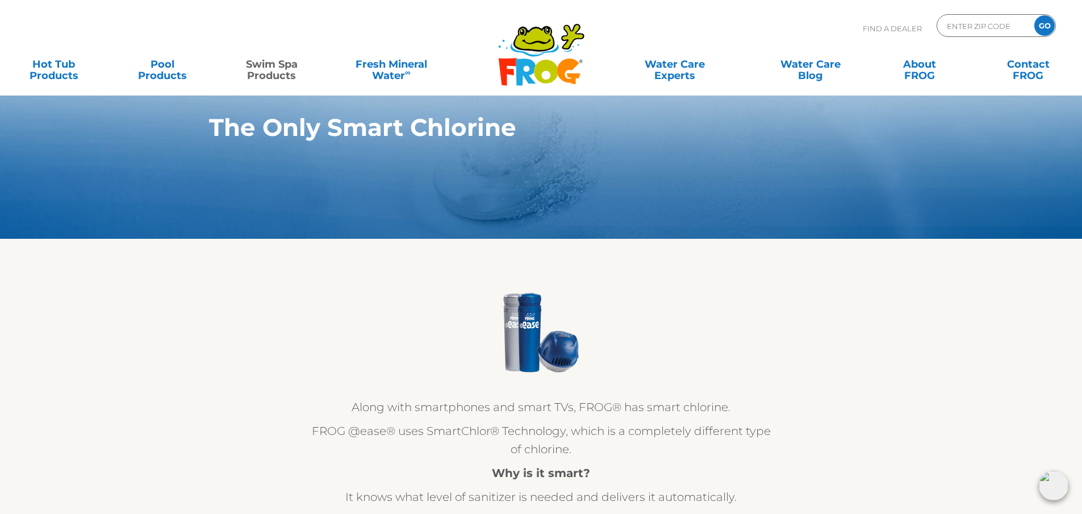 The width and height of the screenshot is (1082, 514). What do you see at coordinates (541, 407) in the screenshot?
I see `p: Along with smartphones and smart TVs, FROG® has smart chlorine.` at bounding box center [541, 407].